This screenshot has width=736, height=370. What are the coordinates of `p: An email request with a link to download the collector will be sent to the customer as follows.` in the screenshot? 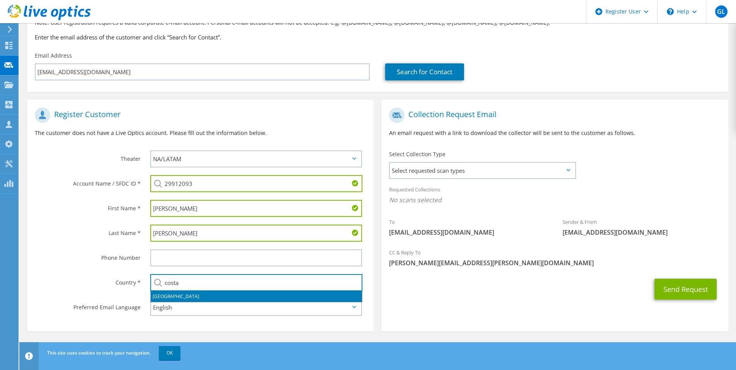 It's located at (554, 133).